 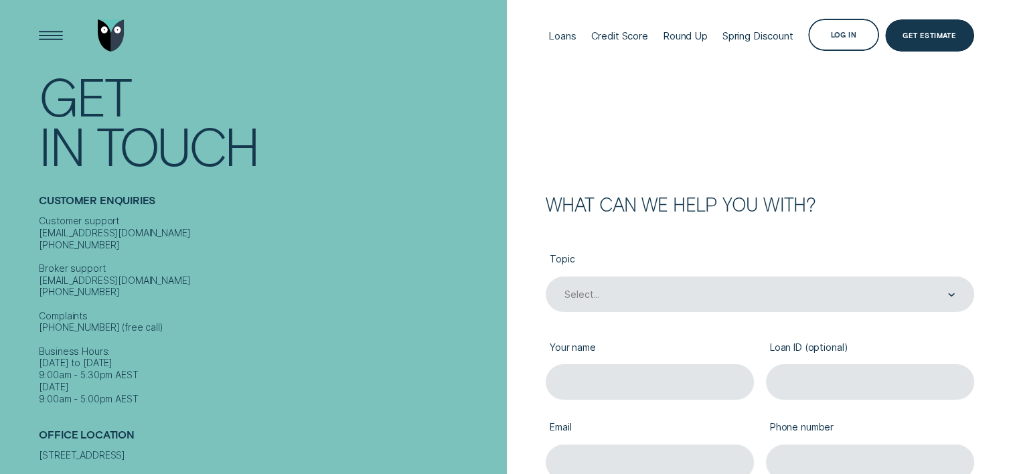 What do you see at coordinates (619, 35) in the screenshot?
I see `div: Credit Score` at bounding box center [619, 35].